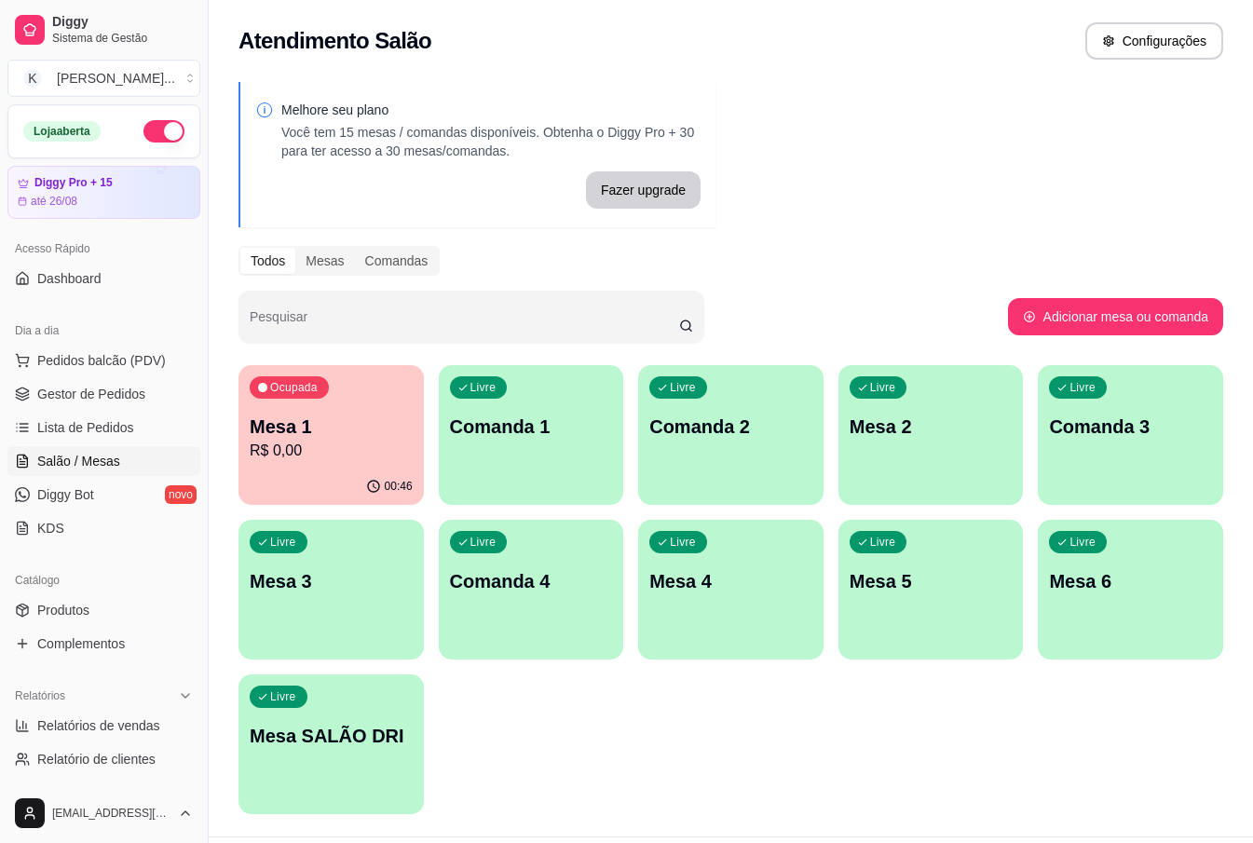 The width and height of the screenshot is (1253, 843). Describe the element at coordinates (78, 461) in the screenshot. I see `span: Salão / Mesas` at that location.